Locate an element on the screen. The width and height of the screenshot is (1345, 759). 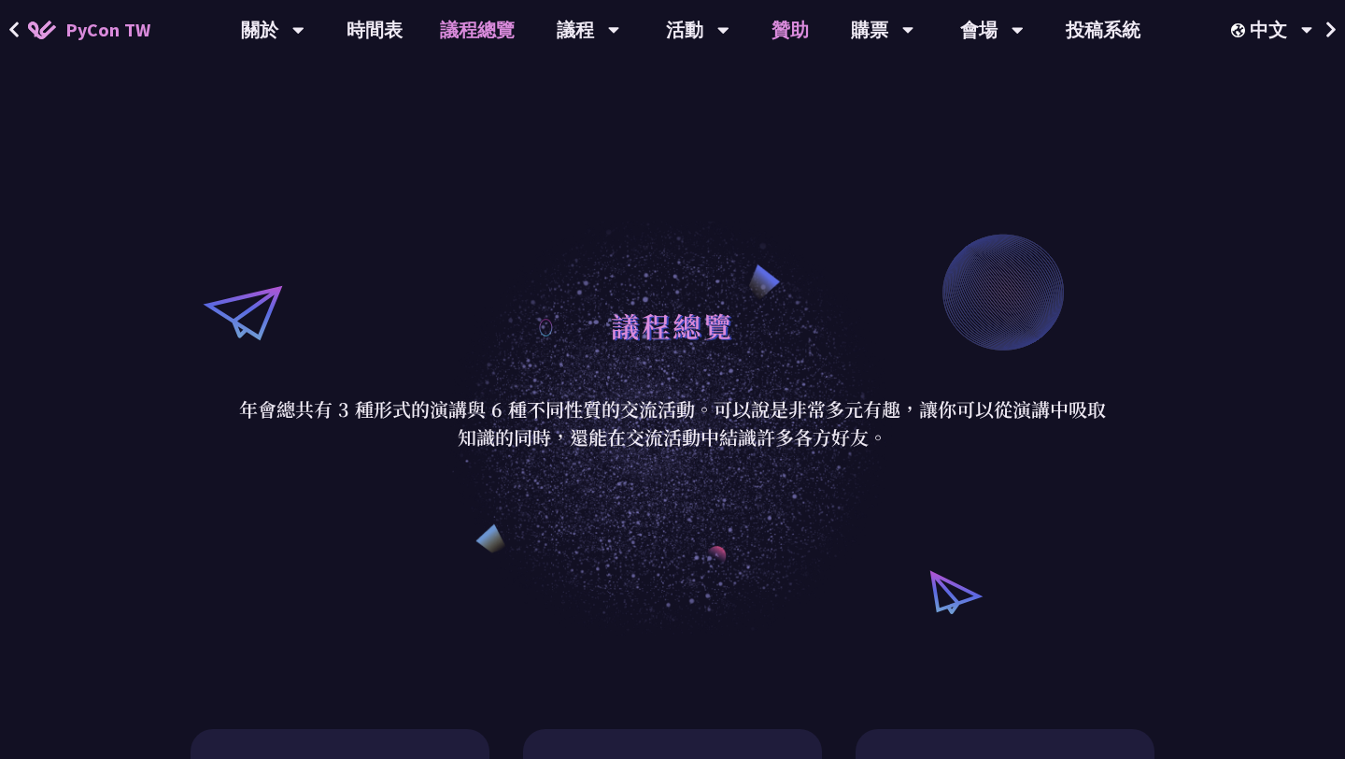
a: PyCon TW is located at coordinates (89, 30).